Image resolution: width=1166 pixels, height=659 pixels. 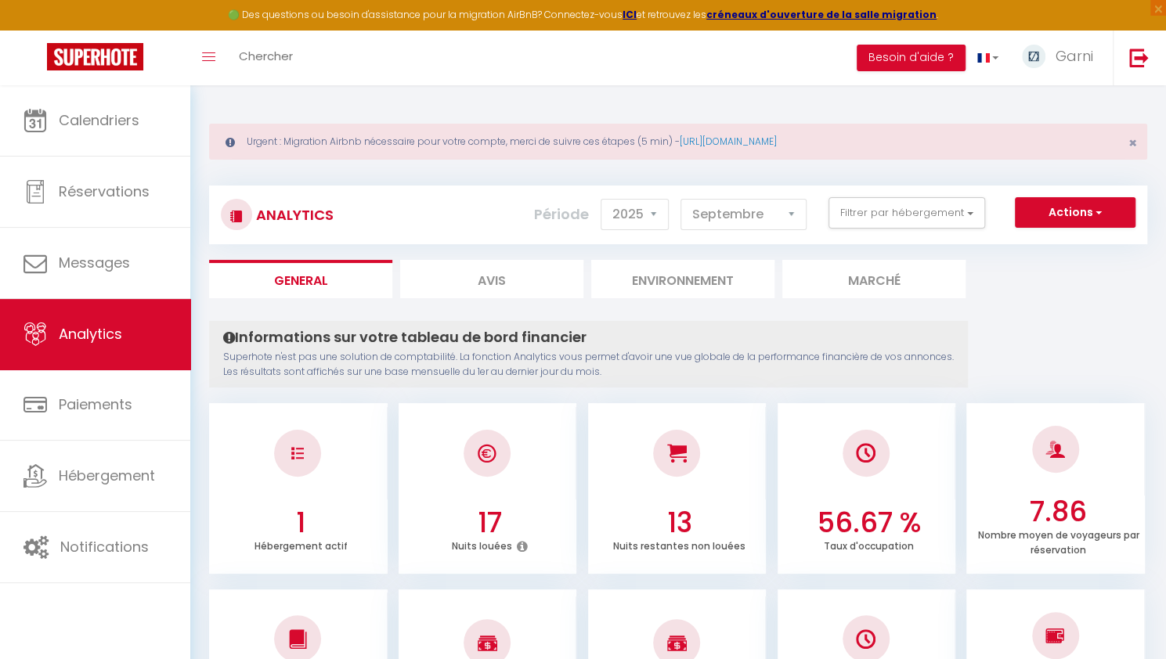 I want to click on button: Actions, so click(x=1075, y=213).